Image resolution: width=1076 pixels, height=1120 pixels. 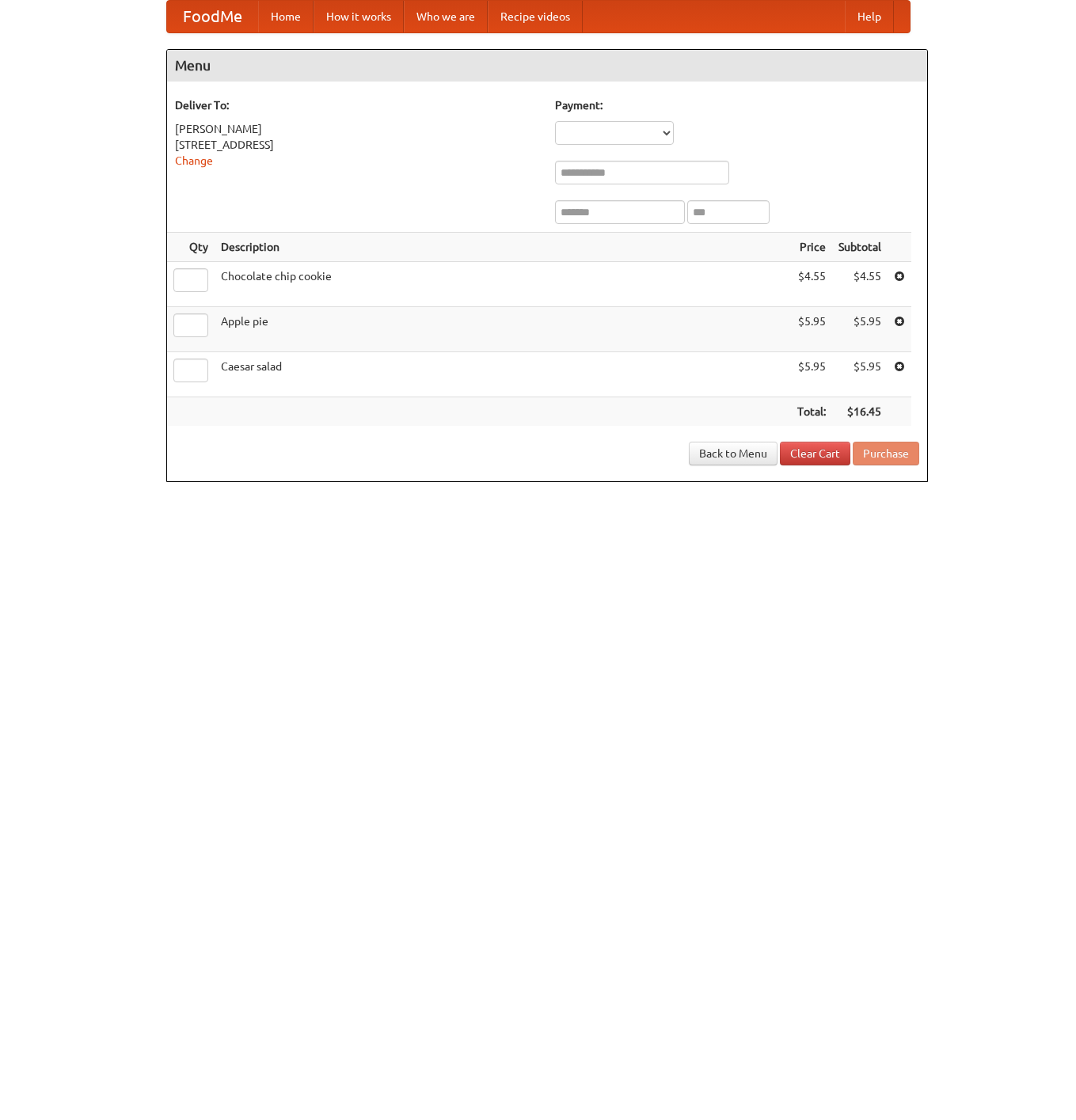 What do you see at coordinates (194, 160) in the screenshot?
I see `a: Change` at bounding box center [194, 160].